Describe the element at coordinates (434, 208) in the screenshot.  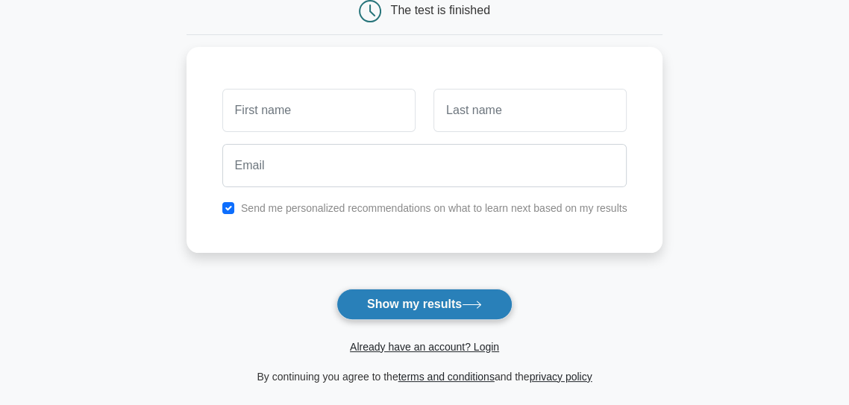
I see `label: Send me personalized recommendations on what to learn next based on my results` at that location.